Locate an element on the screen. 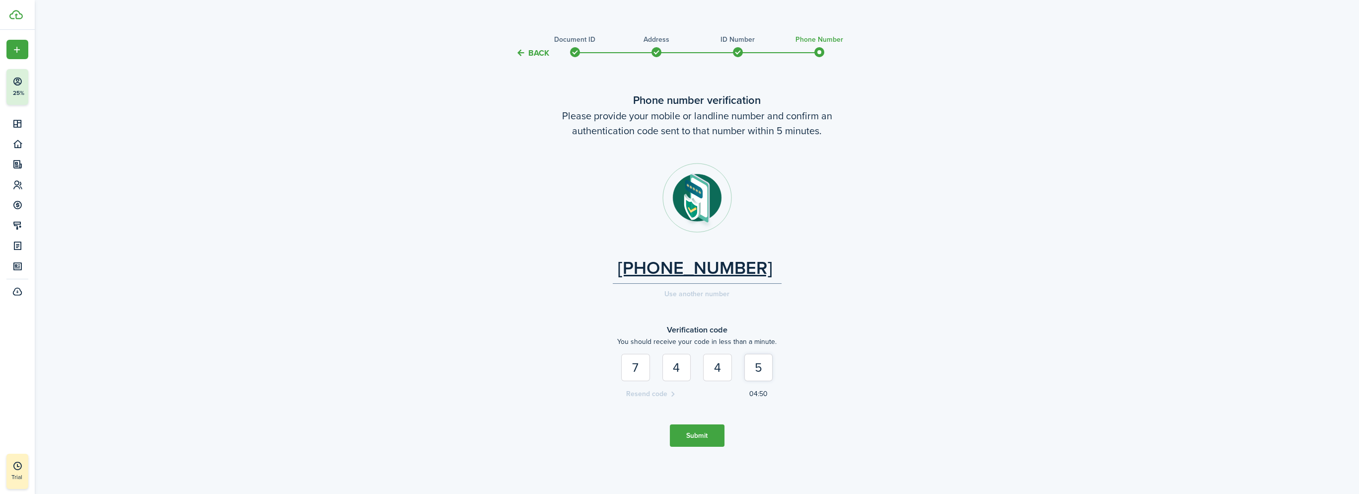 Image resolution: width=1359 pixels, height=494 pixels. a: Trial is located at coordinates (17, 471).